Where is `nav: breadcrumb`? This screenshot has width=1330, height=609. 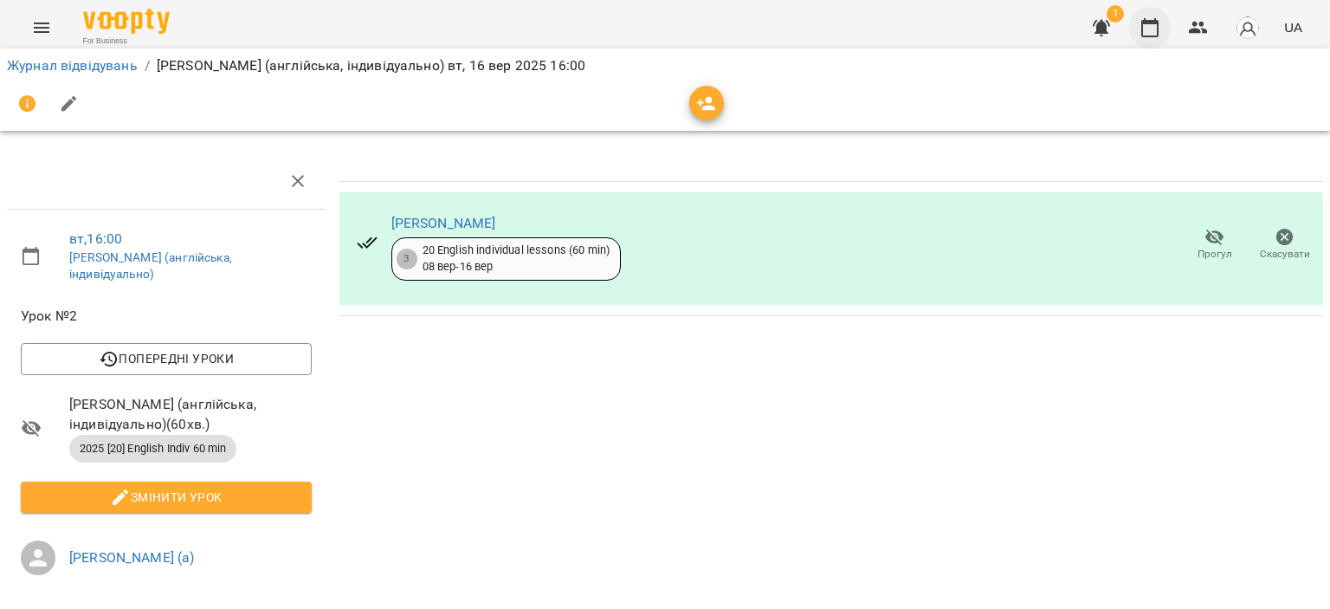
nav: breadcrumb is located at coordinates (665, 66).